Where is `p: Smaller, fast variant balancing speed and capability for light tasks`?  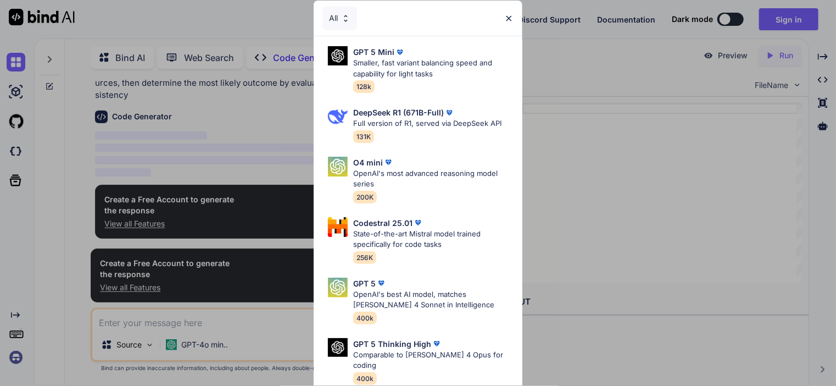
p: Smaller, fast variant balancing speed and capability for light tasks is located at coordinates (433, 68).